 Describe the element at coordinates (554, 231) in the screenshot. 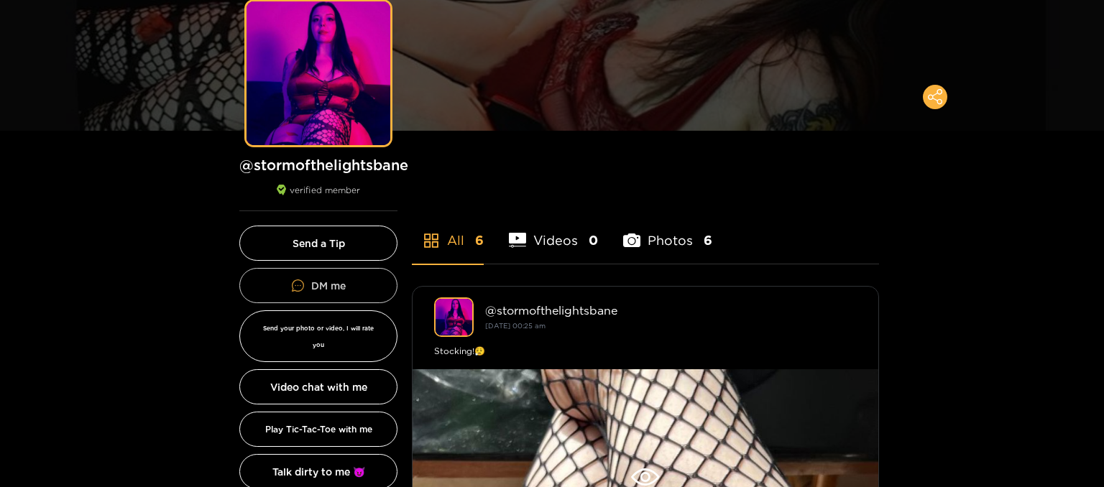

I see `li: Videos` at that location.